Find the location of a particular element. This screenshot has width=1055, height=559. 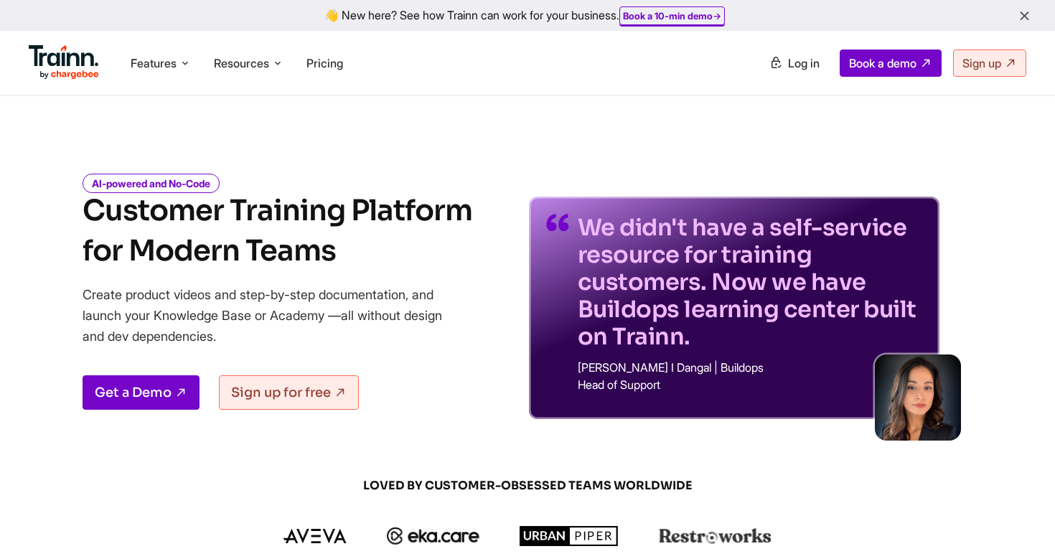

a: Sign up for free is located at coordinates (289, 393).